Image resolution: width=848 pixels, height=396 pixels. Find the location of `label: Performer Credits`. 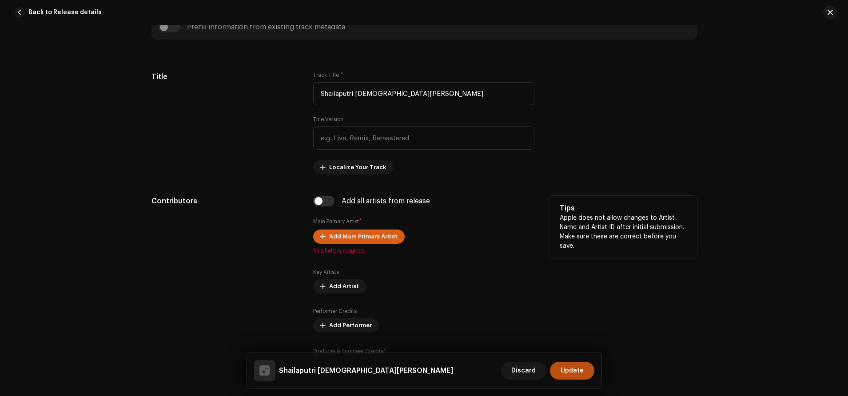

label: Performer Credits is located at coordinates (335, 311).